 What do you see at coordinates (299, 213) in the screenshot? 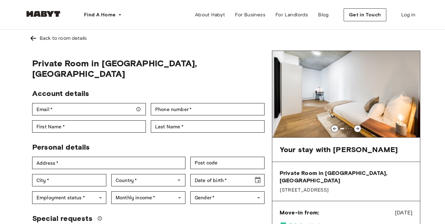
I see `span: Move-in from:` at bounding box center [299, 213].